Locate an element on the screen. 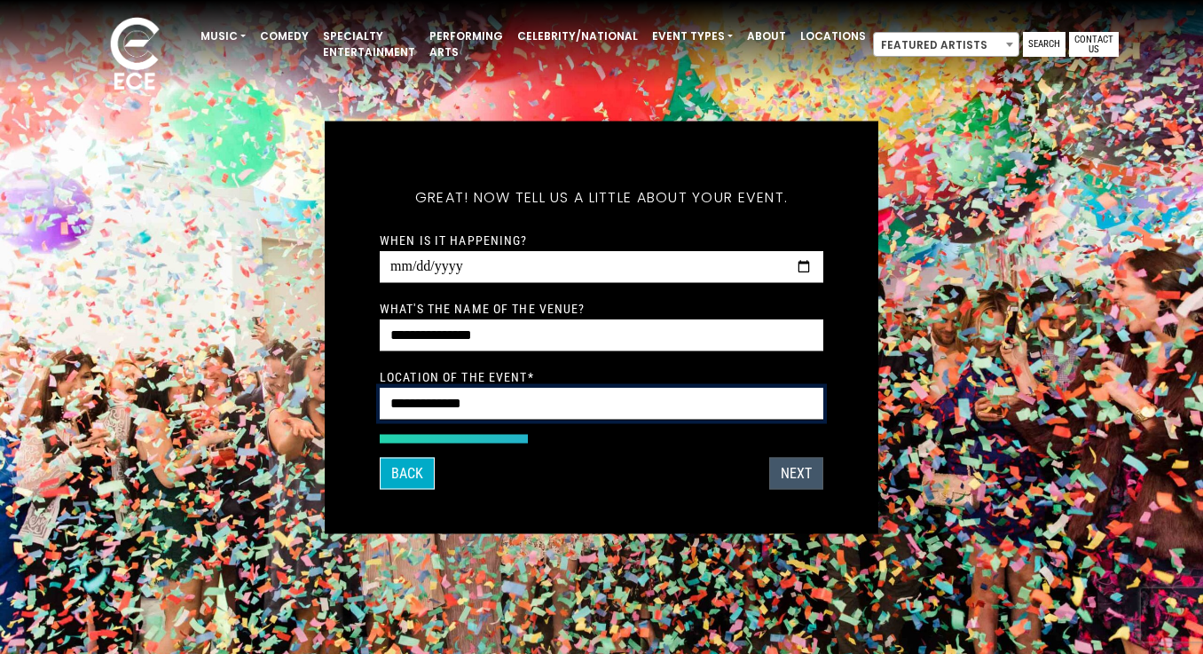 The image size is (1203, 654). button: Back is located at coordinates (407, 473).